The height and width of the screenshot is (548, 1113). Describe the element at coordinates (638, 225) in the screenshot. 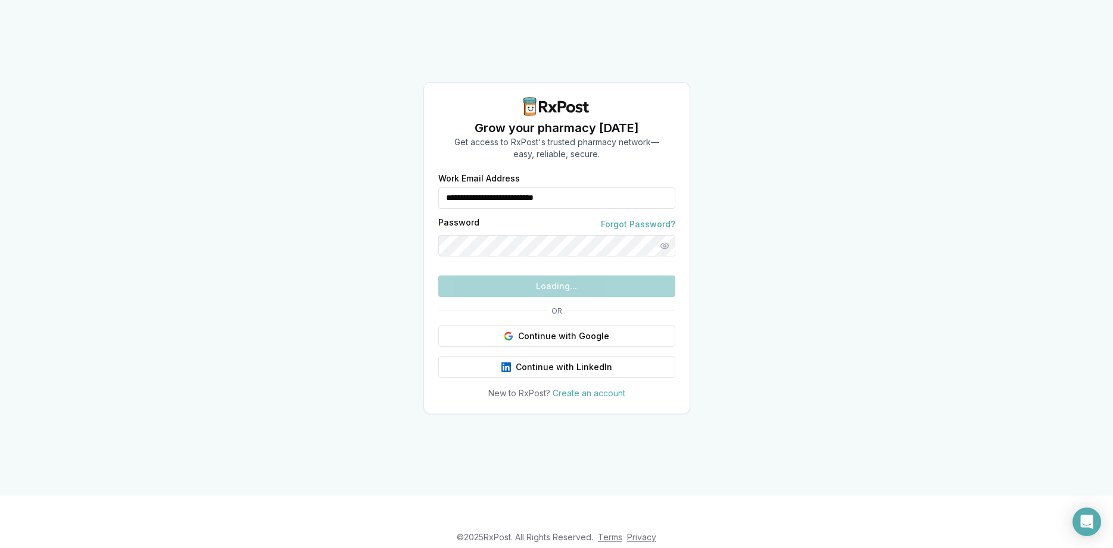

I see `a: Forgot Password?` at that location.